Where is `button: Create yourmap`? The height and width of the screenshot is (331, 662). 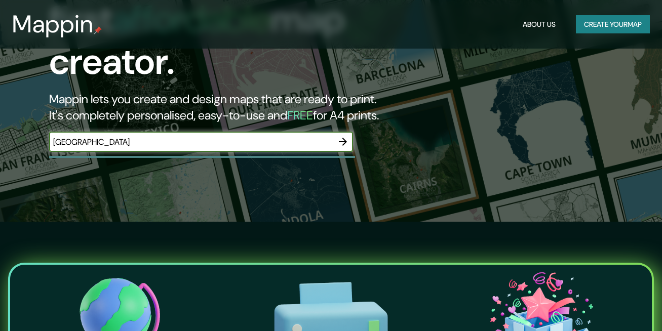 button: Create yourmap is located at coordinates (613, 24).